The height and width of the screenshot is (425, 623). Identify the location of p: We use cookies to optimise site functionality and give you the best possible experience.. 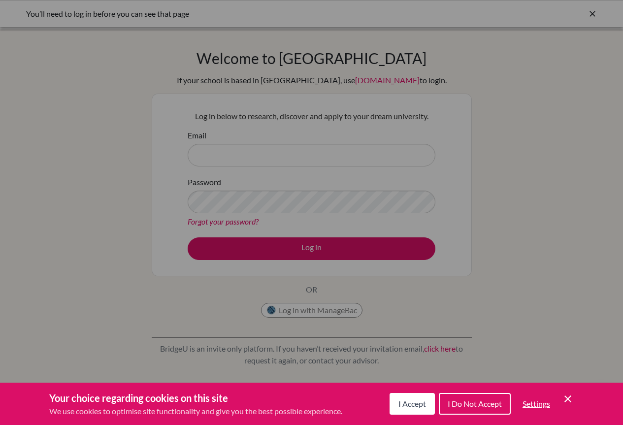
(195, 411).